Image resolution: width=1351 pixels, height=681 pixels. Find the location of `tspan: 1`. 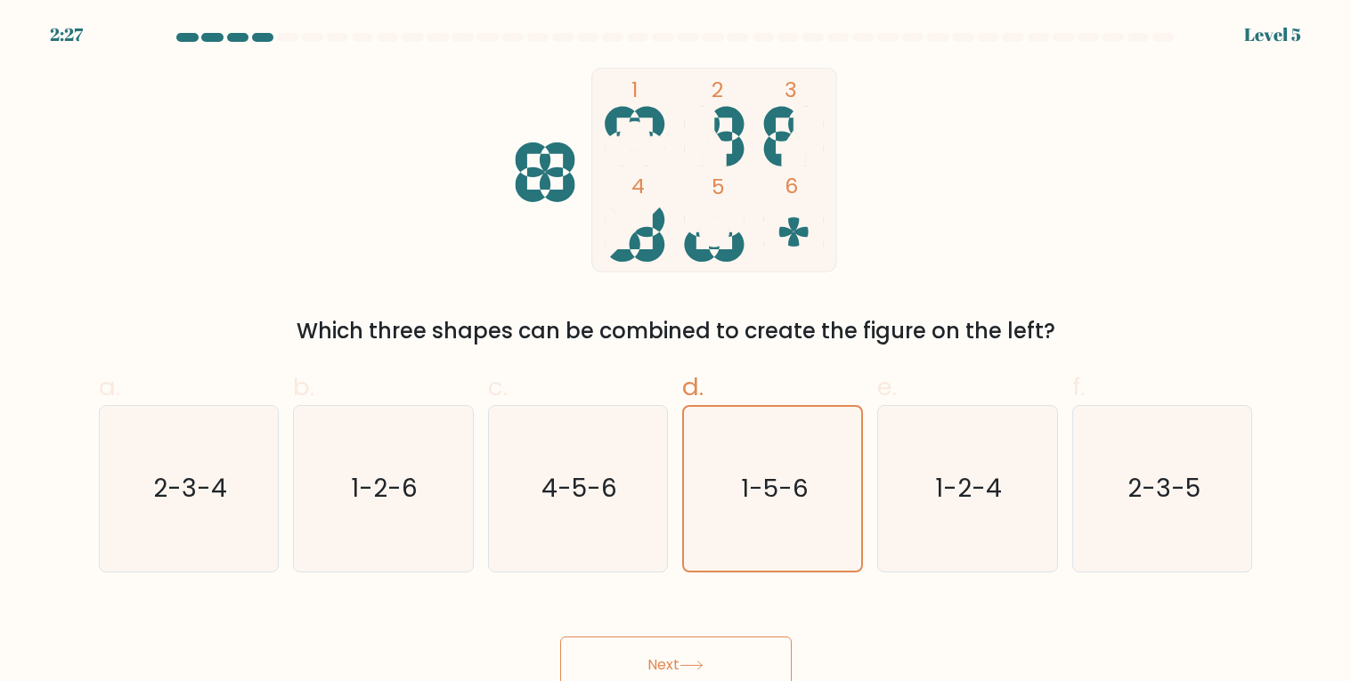

tspan: 1 is located at coordinates (634, 89).